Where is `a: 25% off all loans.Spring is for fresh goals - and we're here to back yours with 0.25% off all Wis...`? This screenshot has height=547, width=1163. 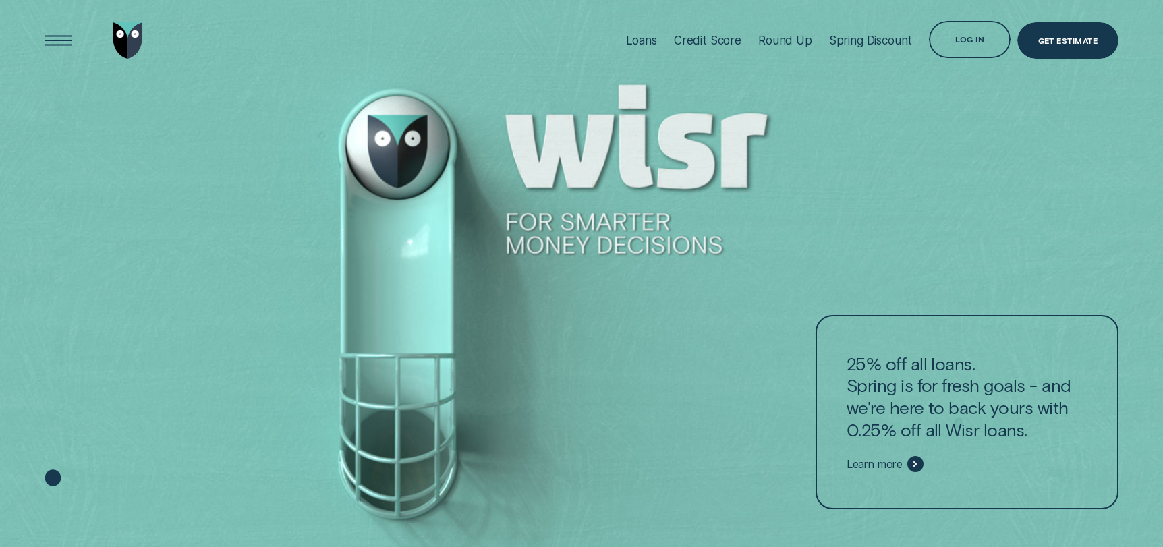 a: 25% off all loans.Spring is for fresh goals - and we're here to back yours with 0.25% off all Wis... is located at coordinates (967, 412).